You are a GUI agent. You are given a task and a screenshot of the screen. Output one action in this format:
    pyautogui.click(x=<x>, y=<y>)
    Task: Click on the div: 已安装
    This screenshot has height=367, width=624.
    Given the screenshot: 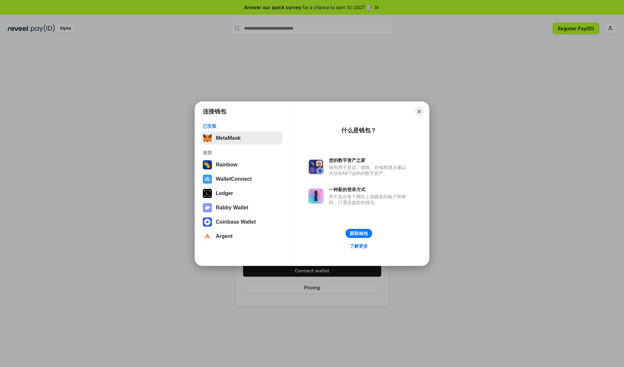 What is the action you would take?
    pyautogui.click(x=242, y=126)
    